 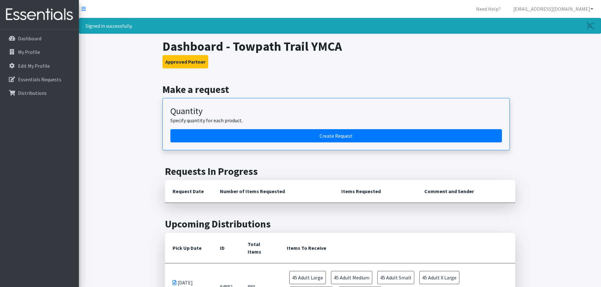 What do you see at coordinates (351, 278) in the screenshot?
I see `span: 45 Adult Medium` at bounding box center [351, 278].